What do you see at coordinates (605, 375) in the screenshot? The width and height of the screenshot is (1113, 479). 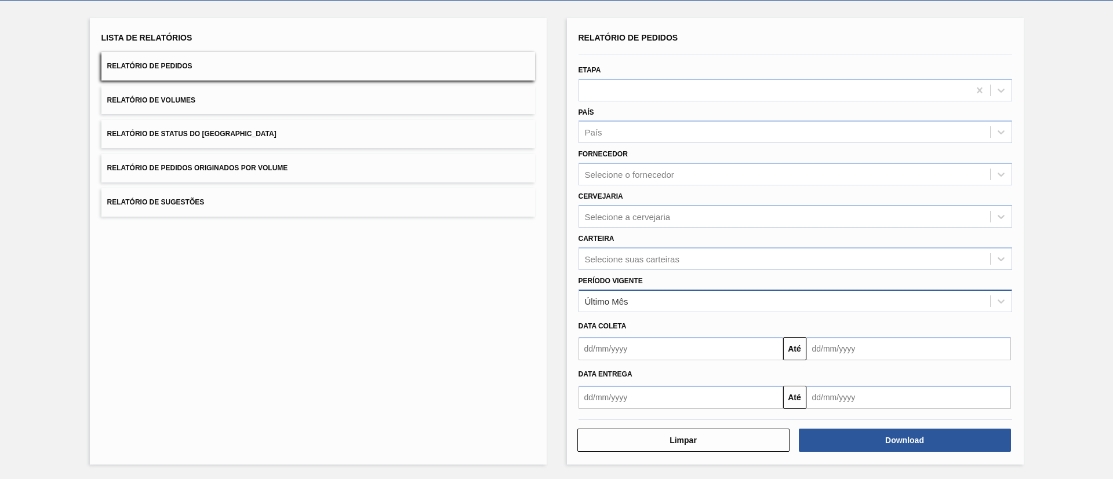 I see `span: Data entrega` at bounding box center [605, 375].